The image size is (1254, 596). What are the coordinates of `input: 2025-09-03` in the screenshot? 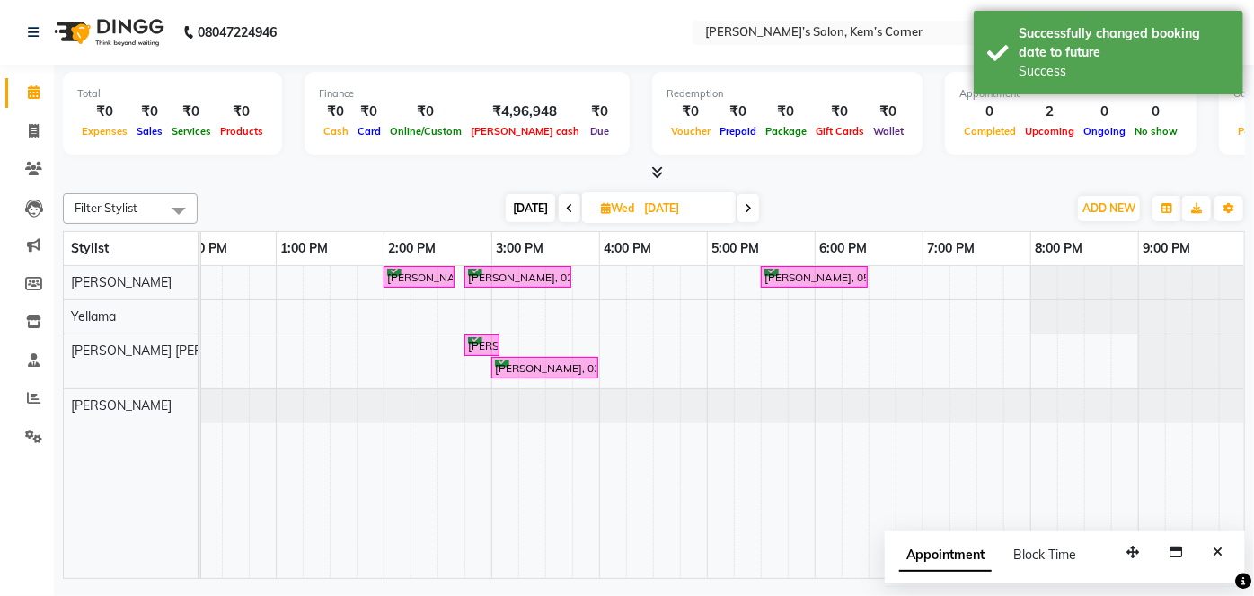 It's located at (684, 208).